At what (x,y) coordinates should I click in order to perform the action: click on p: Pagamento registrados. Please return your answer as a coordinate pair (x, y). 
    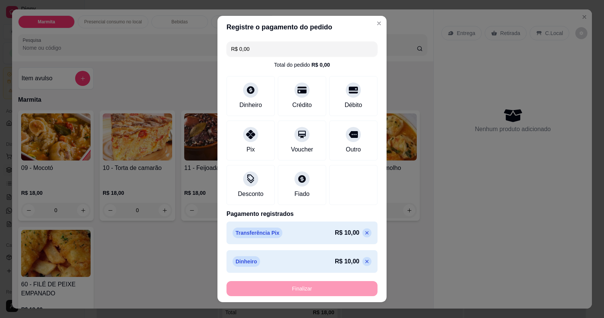
    Looking at the image, I should click on (302, 214).